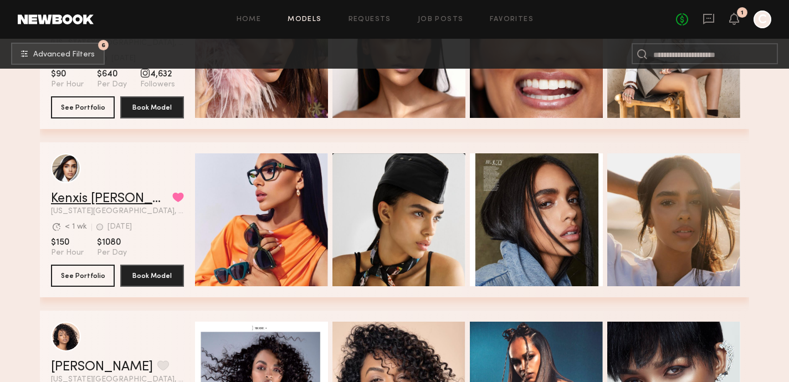 The image size is (789, 382). Describe the element at coordinates (511, 19) in the screenshot. I see `a: Favorites` at that location.